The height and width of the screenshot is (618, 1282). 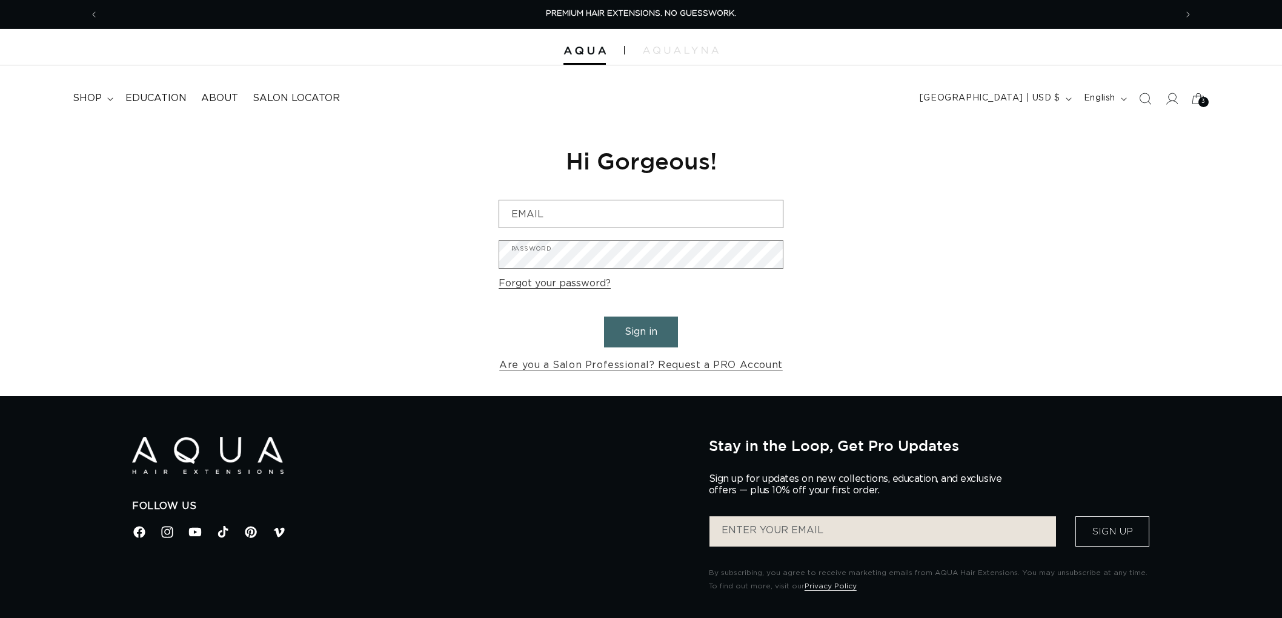 What do you see at coordinates (411, 506) in the screenshot?
I see `h2: Follow Us` at bounding box center [411, 506].